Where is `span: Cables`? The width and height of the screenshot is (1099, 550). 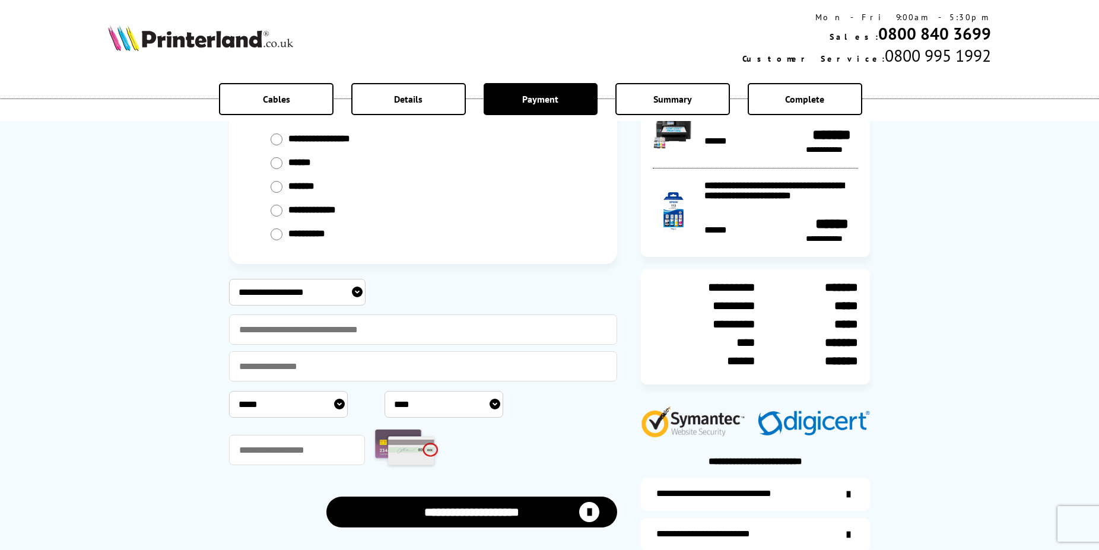
span: Cables is located at coordinates (277, 99).